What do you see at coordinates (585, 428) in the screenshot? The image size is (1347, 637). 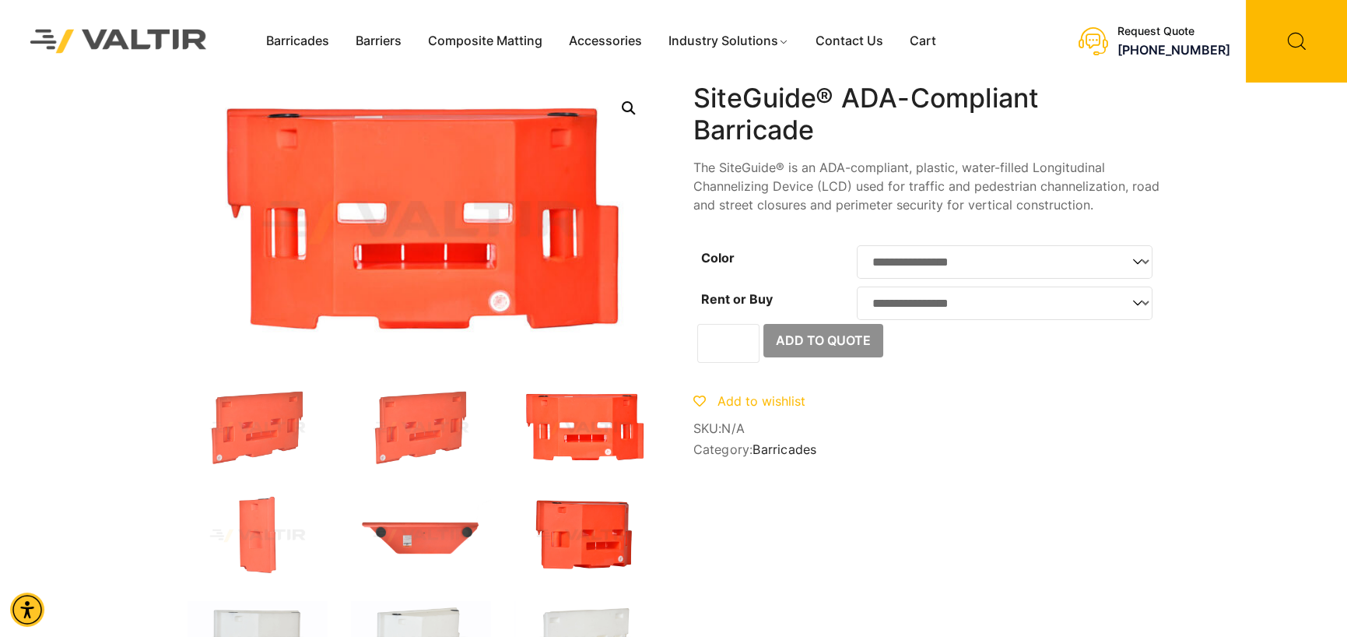 I see `img: An orange plastic container with cutouts and a smooth surface, designed for storage or transport.` at bounding box center [585, 428].